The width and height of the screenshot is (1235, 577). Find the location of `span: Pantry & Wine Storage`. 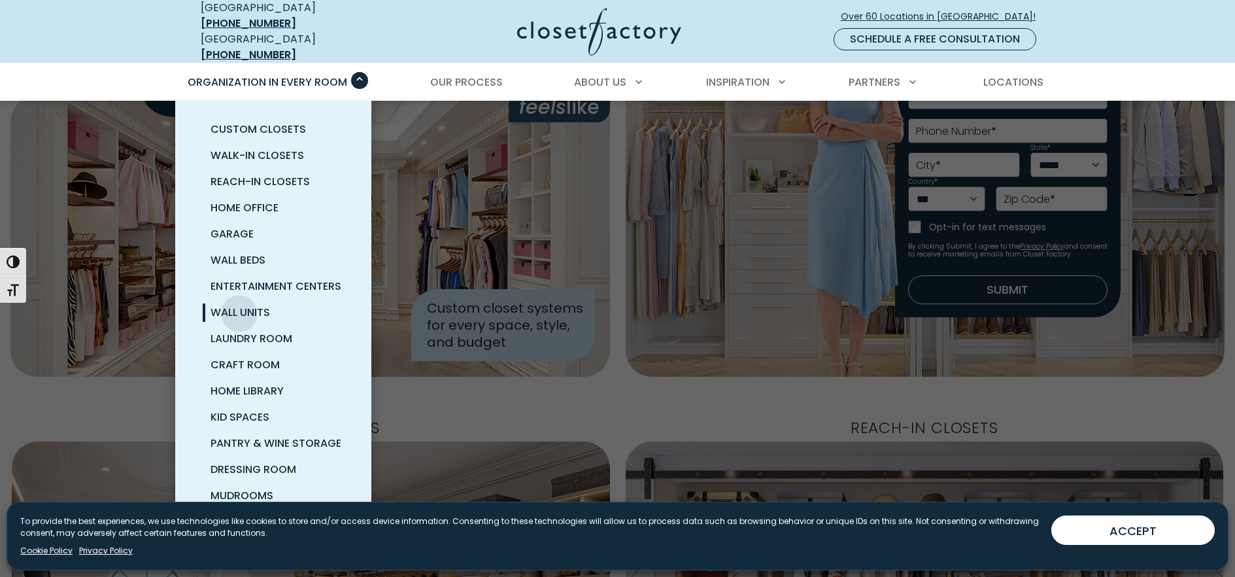

span: Pantry & Wine Storage is located at coordinates (276, 443).